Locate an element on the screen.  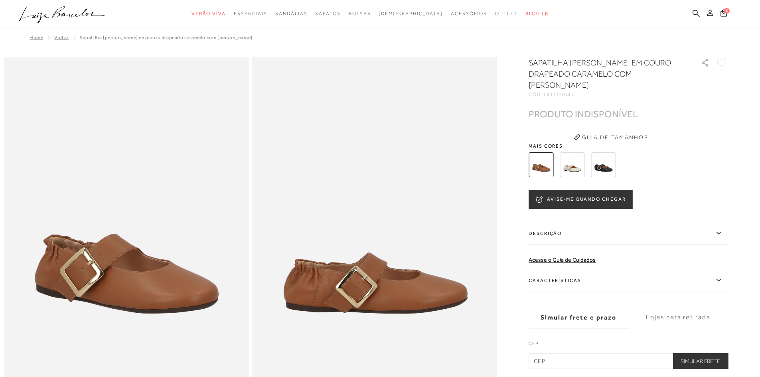
img: SAPATILHA MARY JANE EM COURO DRAPEADO CARAMELO COM MAXI FIVELA is located at coordinates (541, 165).